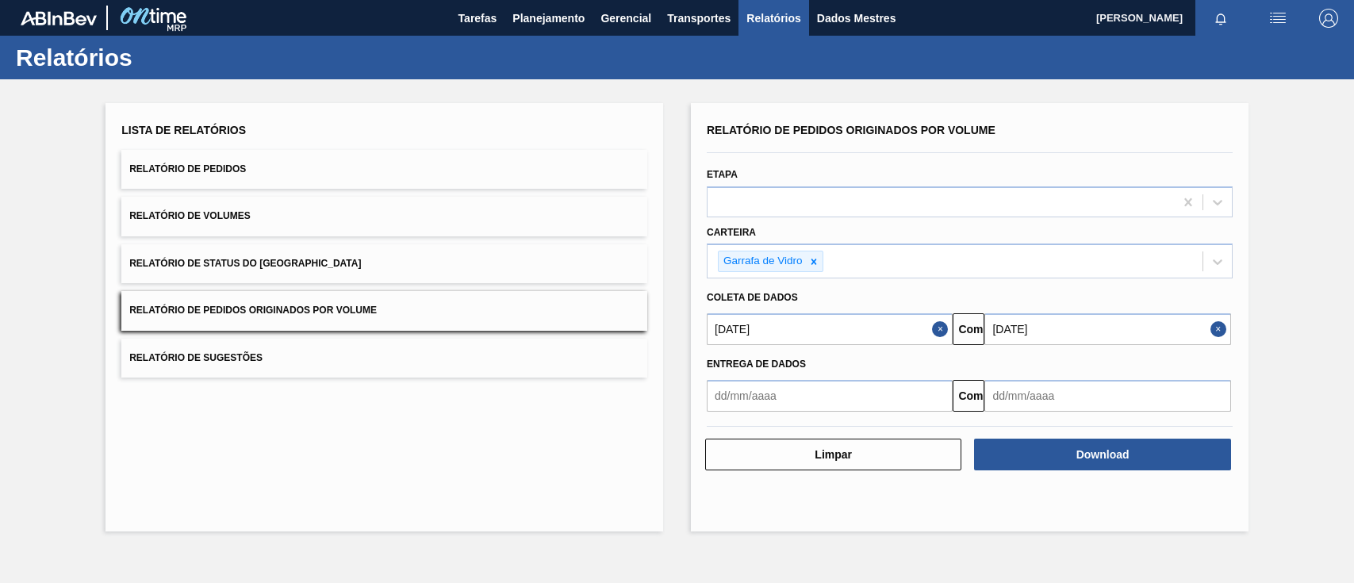 The image size is (1354, 583). I want to click on button: Relatório de Pedidos Originados por Volume, so click(384, 310).